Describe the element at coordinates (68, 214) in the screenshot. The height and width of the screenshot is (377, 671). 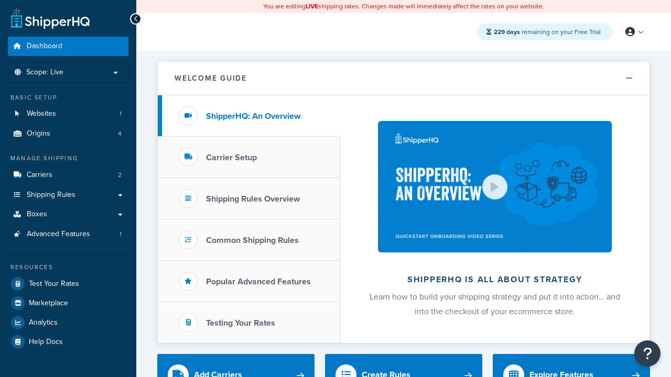
I see `li: Boxes` at that location.